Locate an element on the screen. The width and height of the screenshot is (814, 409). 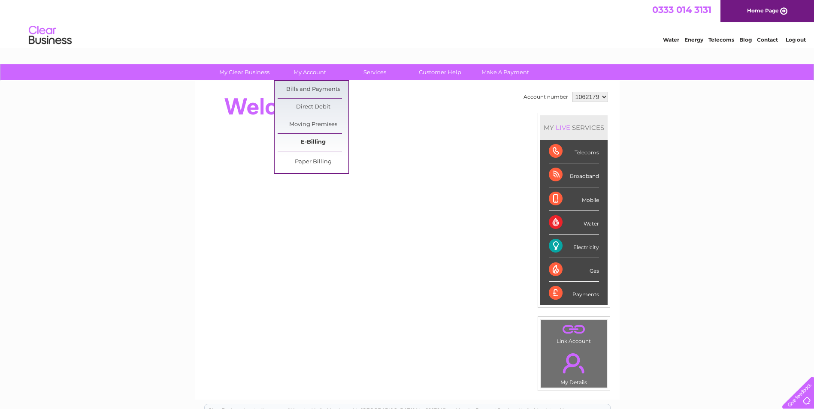
a: Make A Payment is located at coordinates (505, 72).